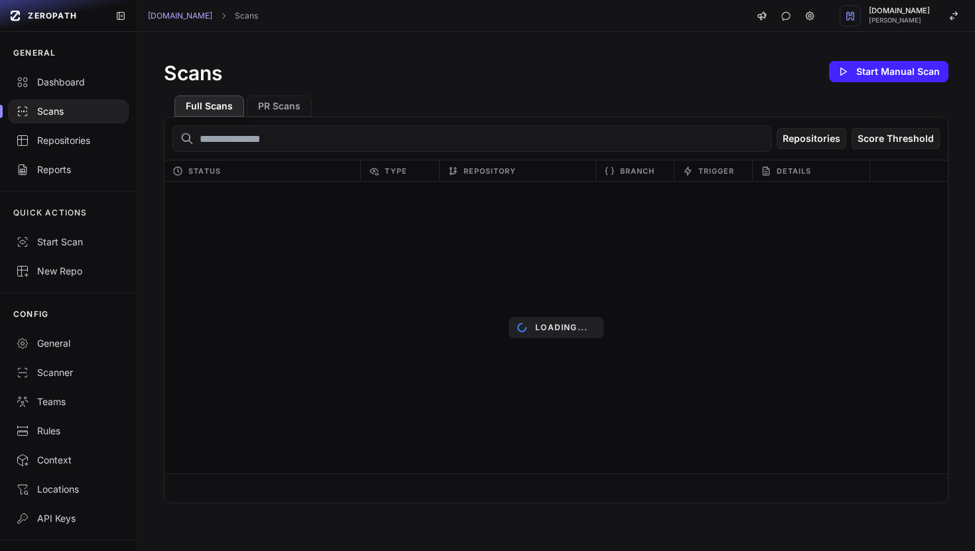 This screenshot has height=551, width=975. I want to click on span: ZEROPATH, so click(52, 16).